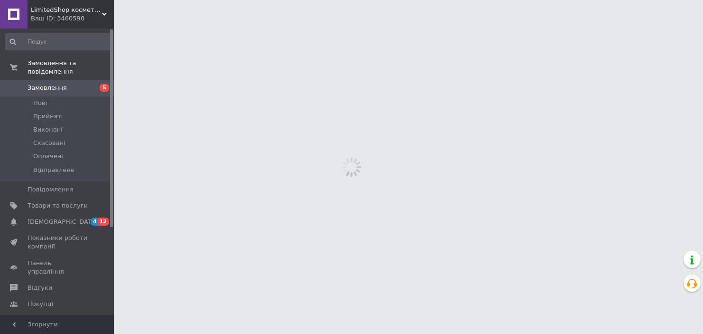  What do you see at coordinates (94, 221) in the screenshot?
I see `span: 4` at bounding box center [94, 221].